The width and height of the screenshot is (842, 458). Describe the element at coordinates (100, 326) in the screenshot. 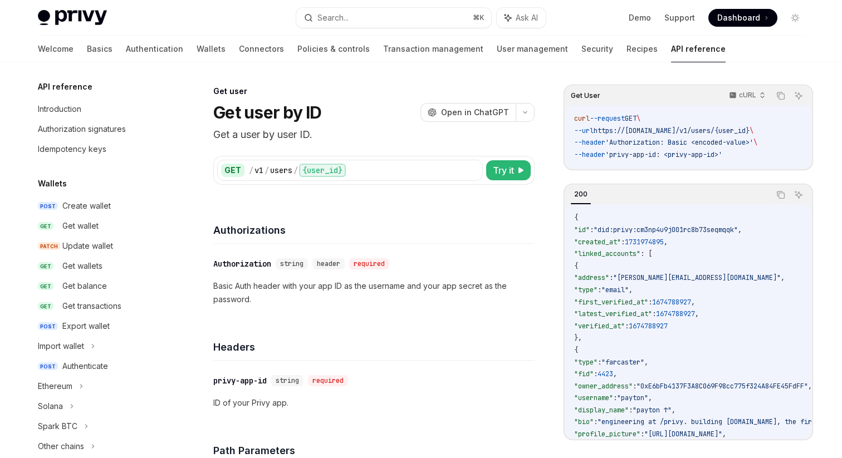

I see `a: POSTExport wallet` at that location.